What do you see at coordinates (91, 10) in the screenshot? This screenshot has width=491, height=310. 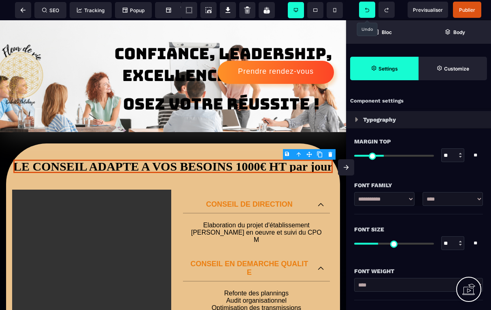 I see `span: Tracking` at bounding box center [91, 10].